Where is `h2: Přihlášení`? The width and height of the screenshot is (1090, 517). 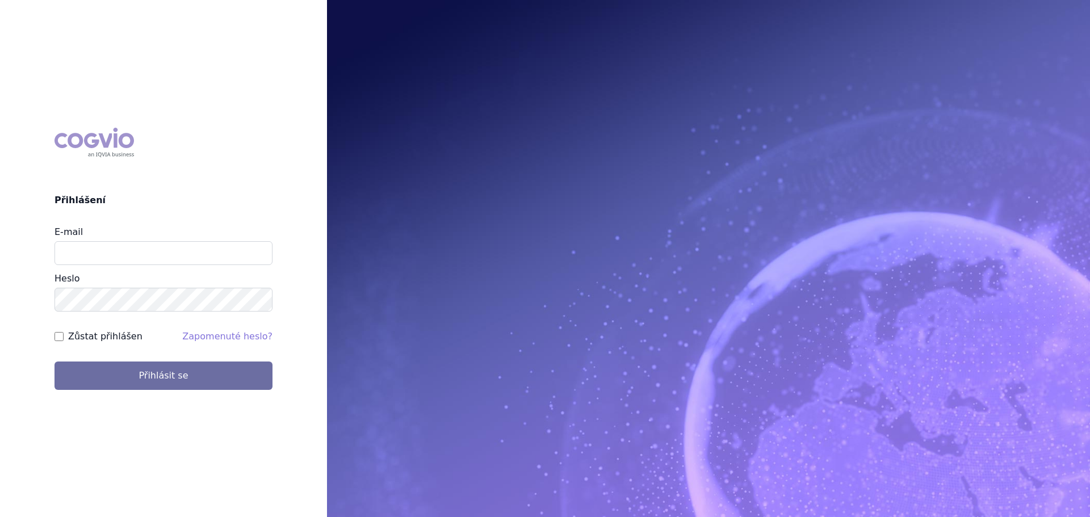
h2: Přihlášení is located at coordinates (164, 200).